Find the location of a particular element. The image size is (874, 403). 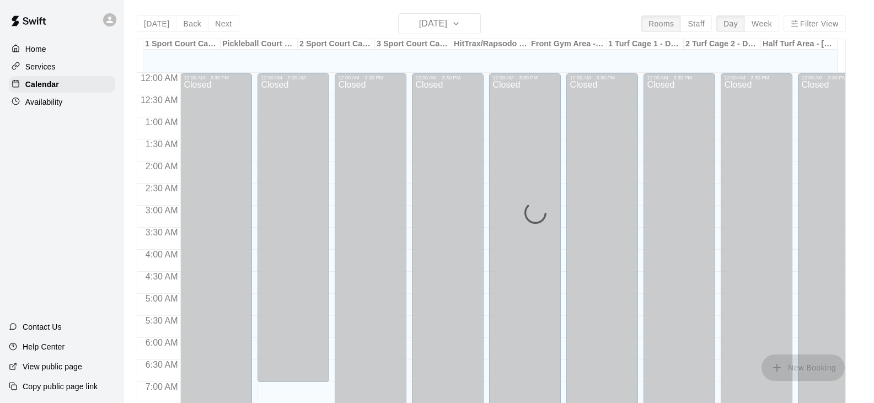

span: 5:30 AM is located at coordinates (162, 321).